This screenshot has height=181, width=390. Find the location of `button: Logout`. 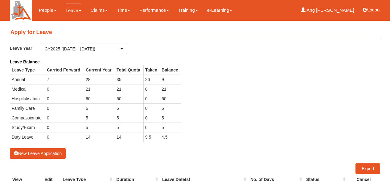

button: Logout is located at coordinates (372, 10).